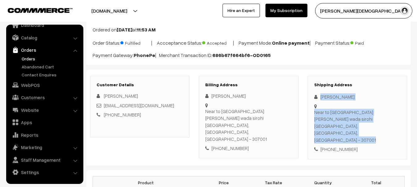  What do you see at coordinates (51, 75) in the screenshot?
I see `a: Contact Enquires` at bounding box center [51, 75].